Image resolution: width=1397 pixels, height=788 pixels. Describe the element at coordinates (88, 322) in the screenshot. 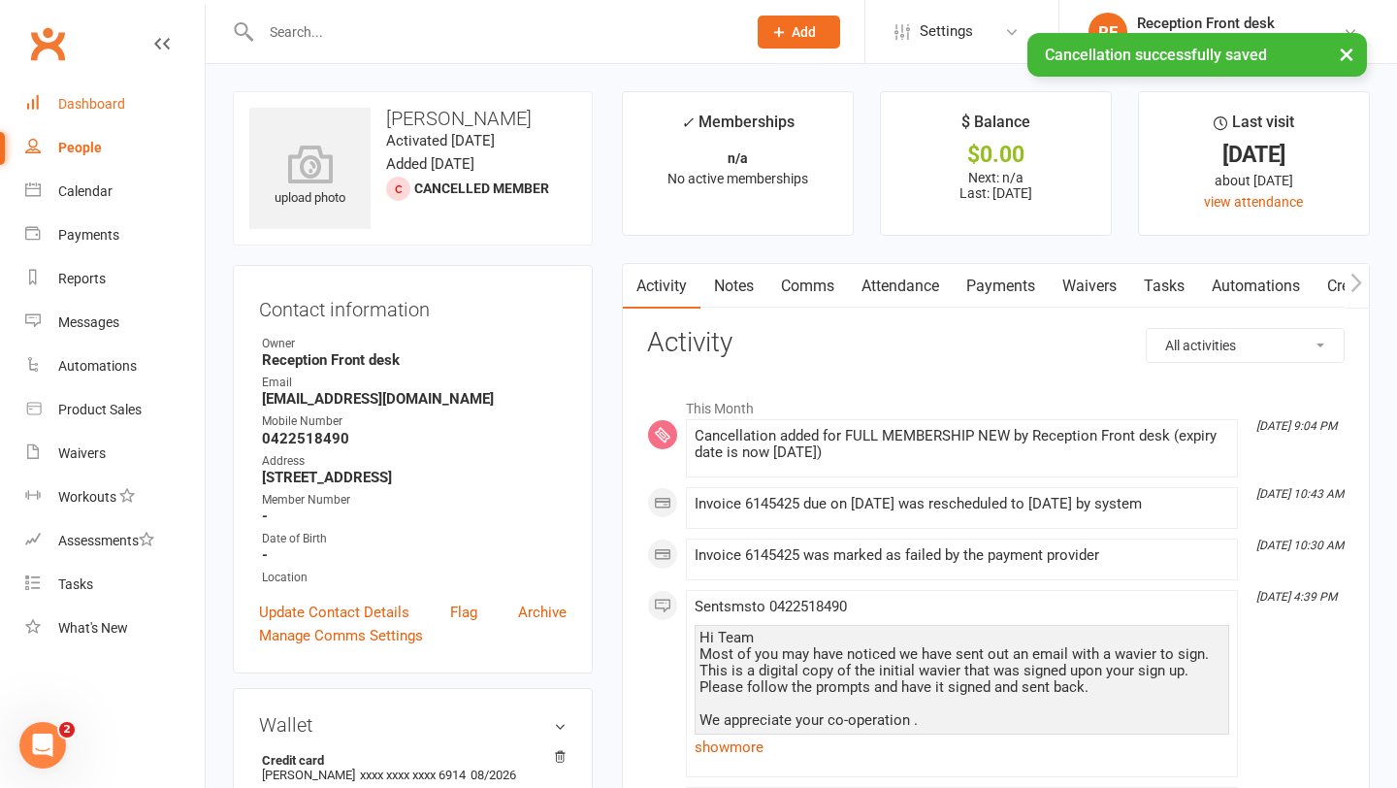

I see `div: Messages` at that location.